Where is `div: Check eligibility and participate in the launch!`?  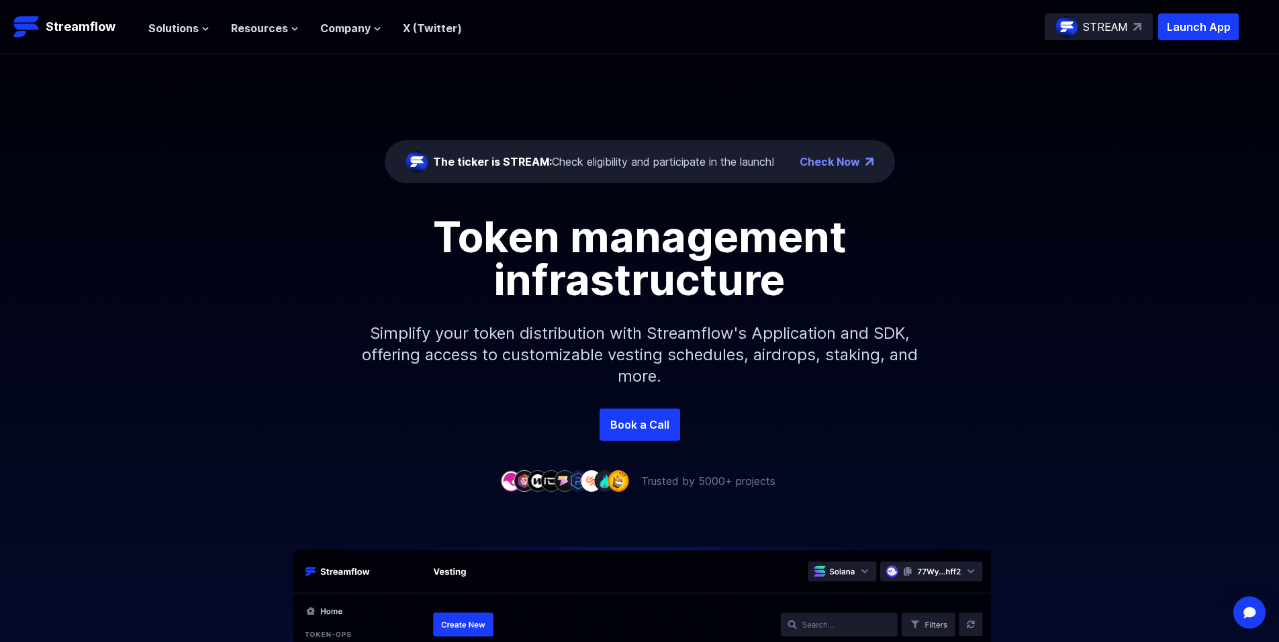 div: Check eligibility and participate in the launch! is located at coordinates (603, 162).